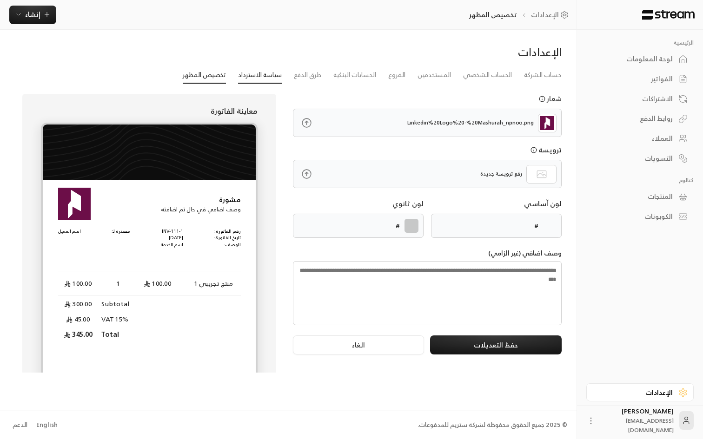 The image size is (703, 439). I want to click on p: اسم العميل, so click(69, 232).